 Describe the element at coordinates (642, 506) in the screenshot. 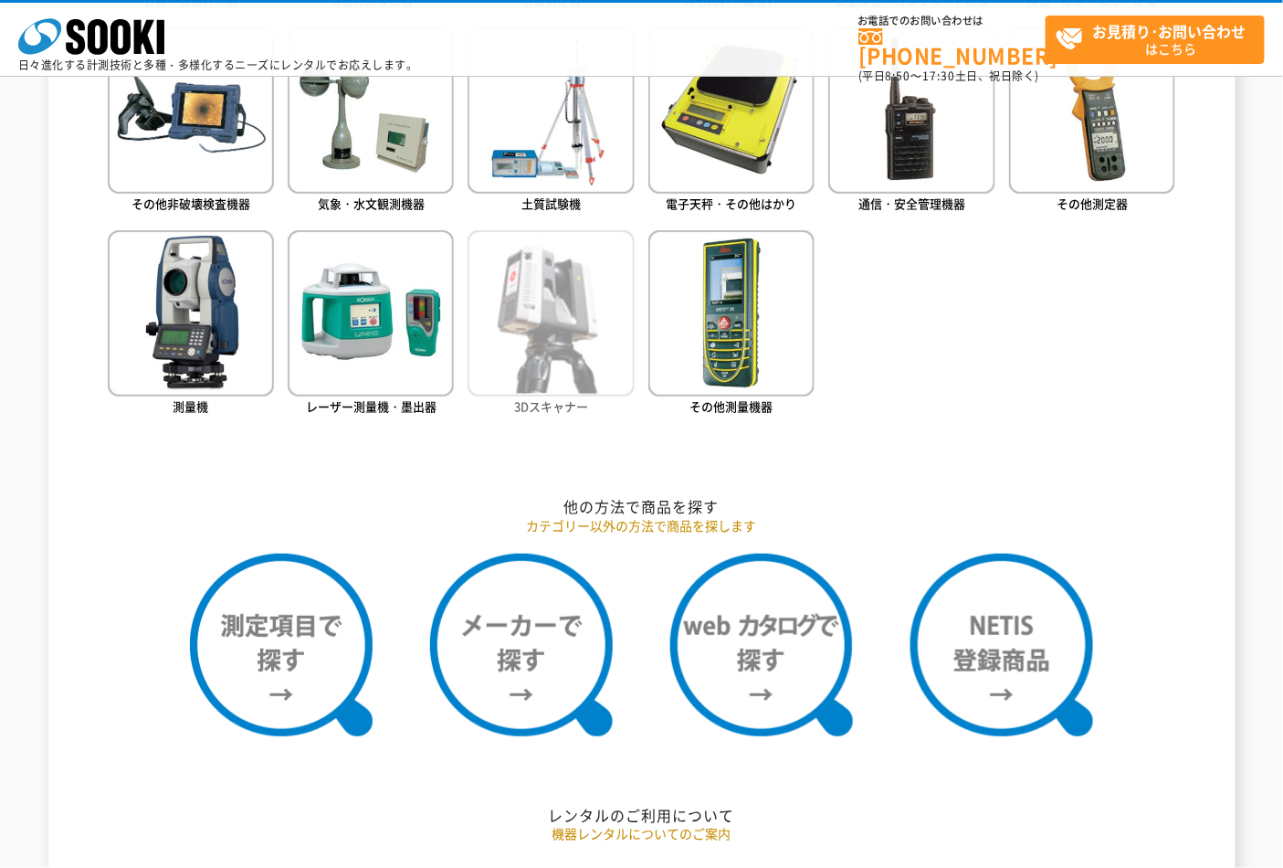

I see `h2: 他の方法で商品を探す` at that location.